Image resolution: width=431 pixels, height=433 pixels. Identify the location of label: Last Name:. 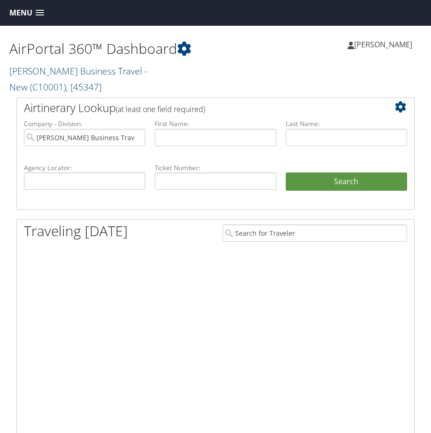
(346, 124).